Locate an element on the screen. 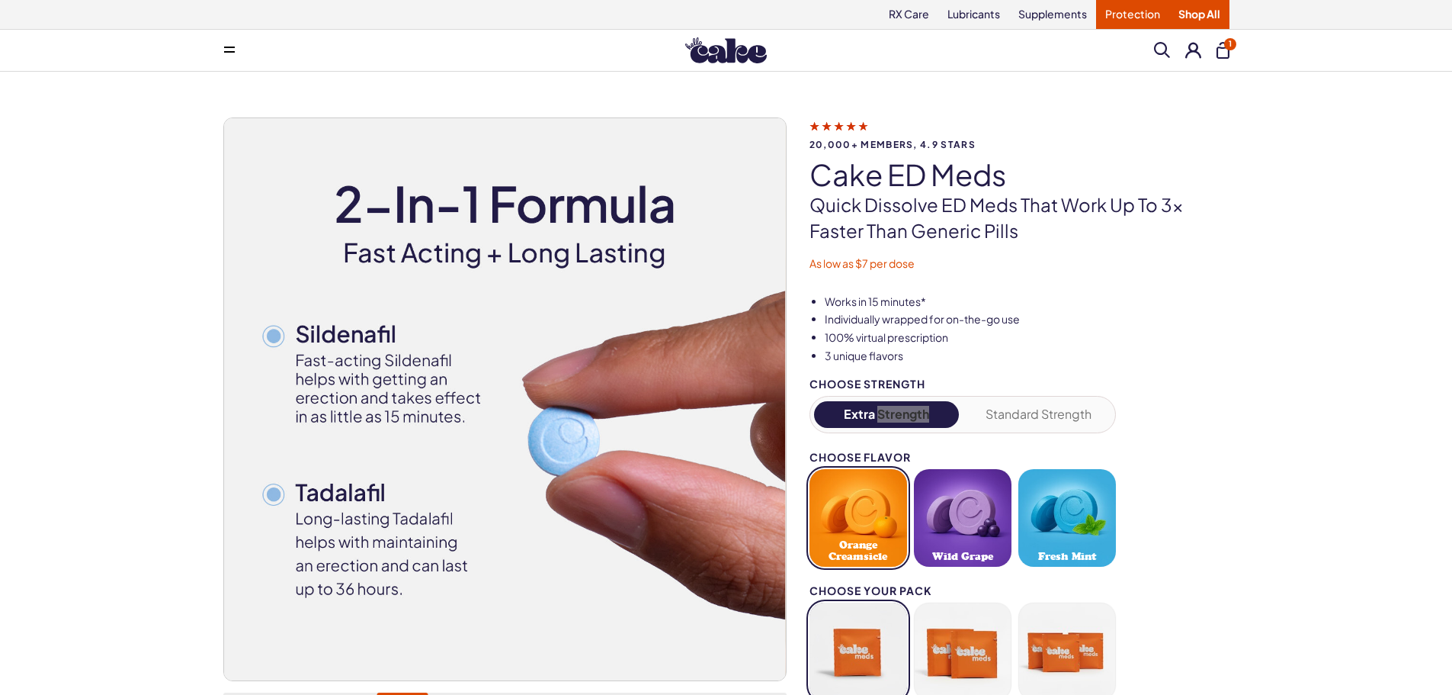 The image size is (1452, 695). span: Fresh Mint is located at coordinates (1067, 556).